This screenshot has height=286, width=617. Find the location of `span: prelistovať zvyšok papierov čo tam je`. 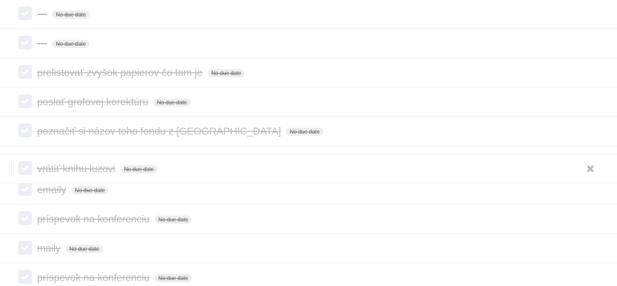

span: prelistovať zvyšok papierov čo tam je is located at coordinates (121, 72).